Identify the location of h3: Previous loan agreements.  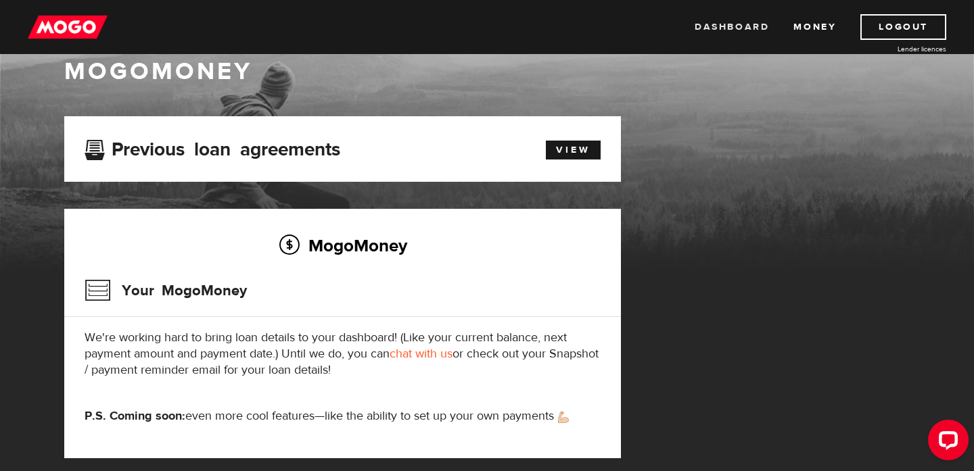
(212, 147).